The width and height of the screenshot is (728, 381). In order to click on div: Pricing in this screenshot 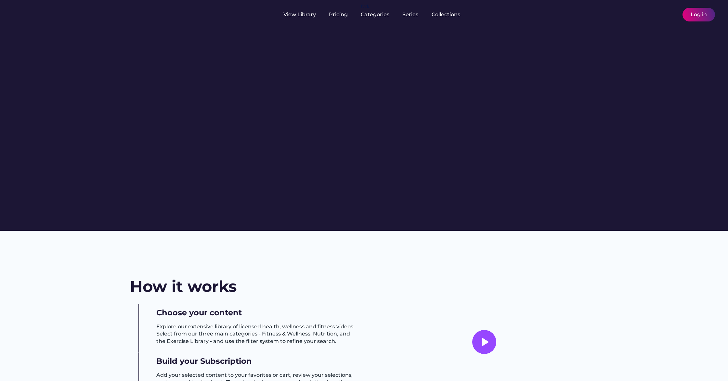, I will do `click(338, 15)`.